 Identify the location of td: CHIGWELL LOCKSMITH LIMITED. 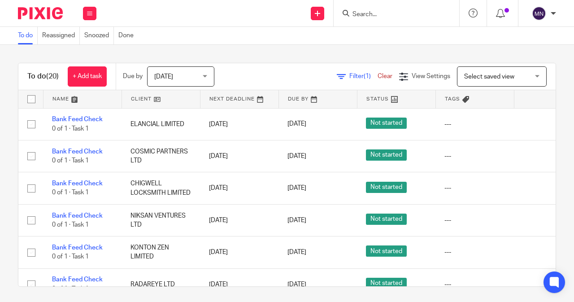
(161, 188).